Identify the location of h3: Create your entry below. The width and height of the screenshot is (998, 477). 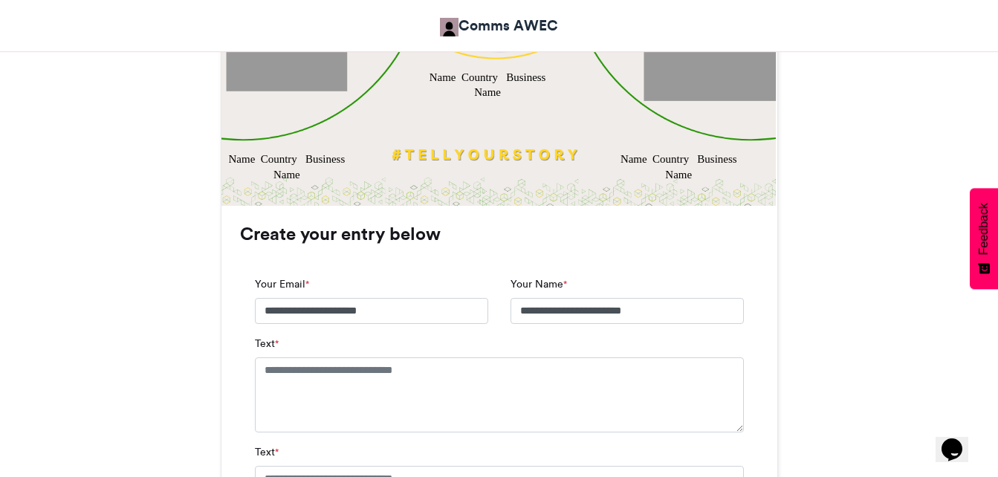
(499, 234).